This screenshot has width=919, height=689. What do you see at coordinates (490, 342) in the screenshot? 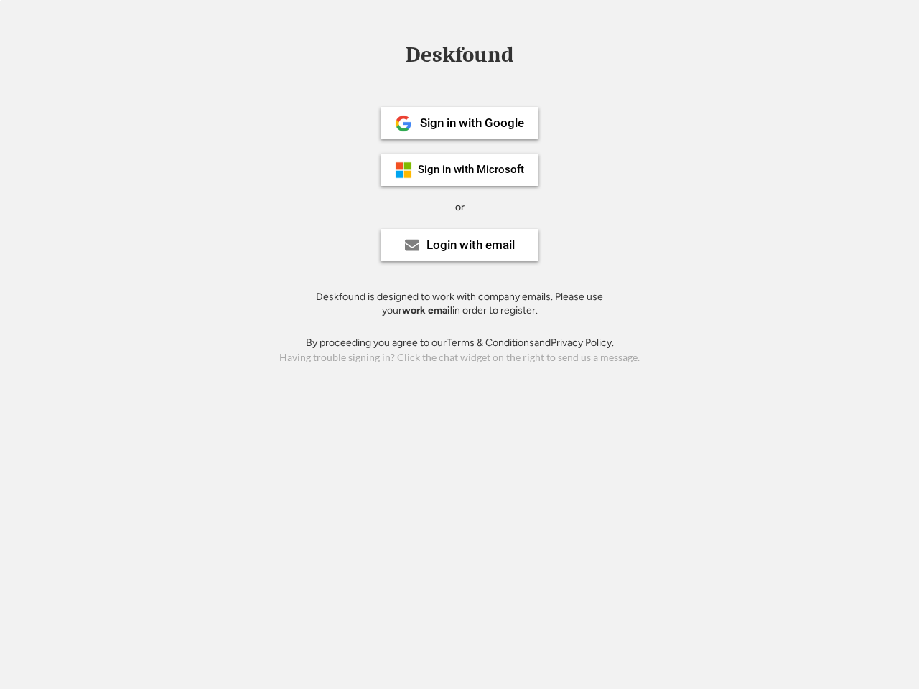
I see `a: Terms & Conditions` at bounding box center [490, 342].